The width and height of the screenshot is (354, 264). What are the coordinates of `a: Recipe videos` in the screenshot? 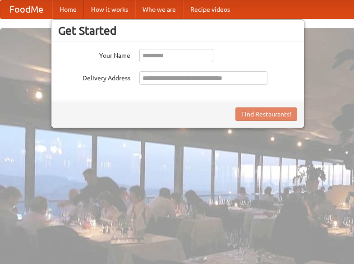 It's located at (210, 9).